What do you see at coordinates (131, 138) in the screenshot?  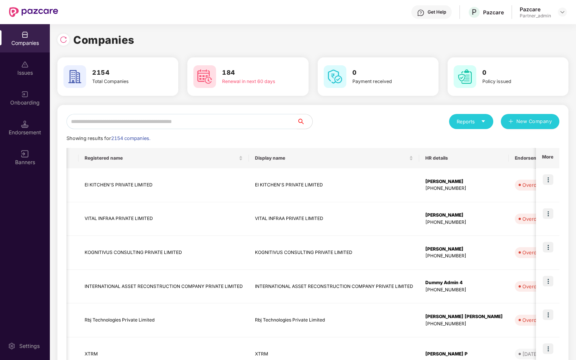 I see `span: 2154 companies.` at bounding box center [131, 138].